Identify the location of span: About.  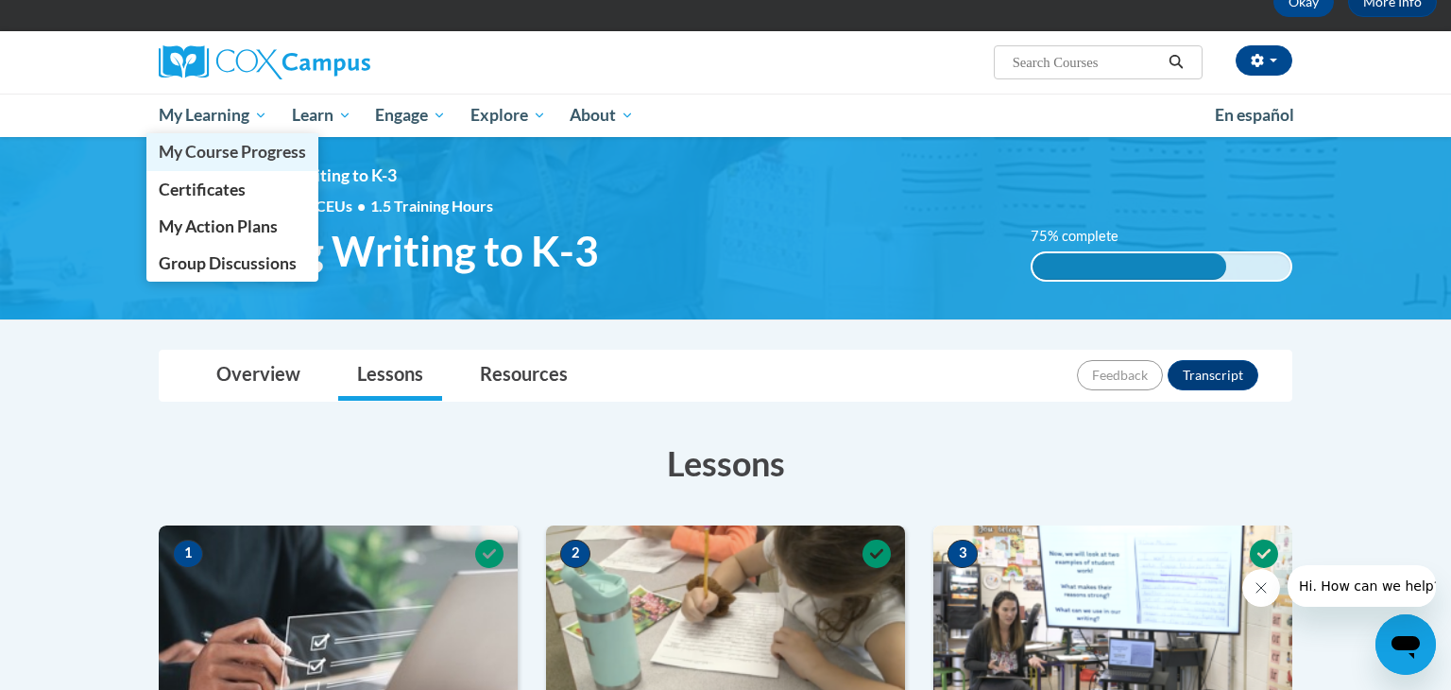
(602, 115).